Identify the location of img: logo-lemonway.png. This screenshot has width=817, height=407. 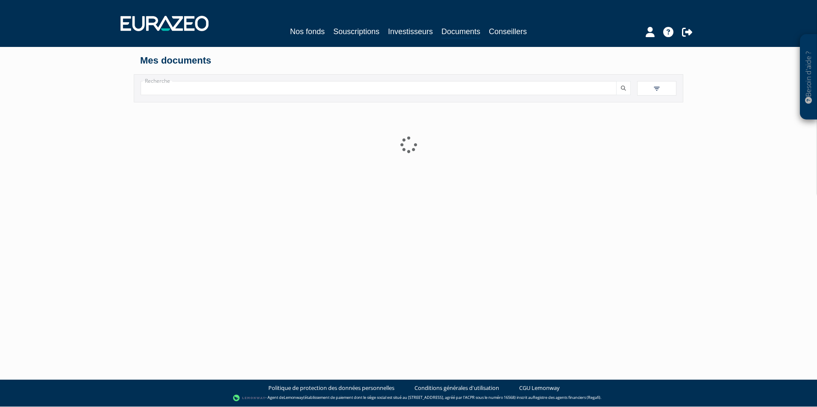
(249, 398).